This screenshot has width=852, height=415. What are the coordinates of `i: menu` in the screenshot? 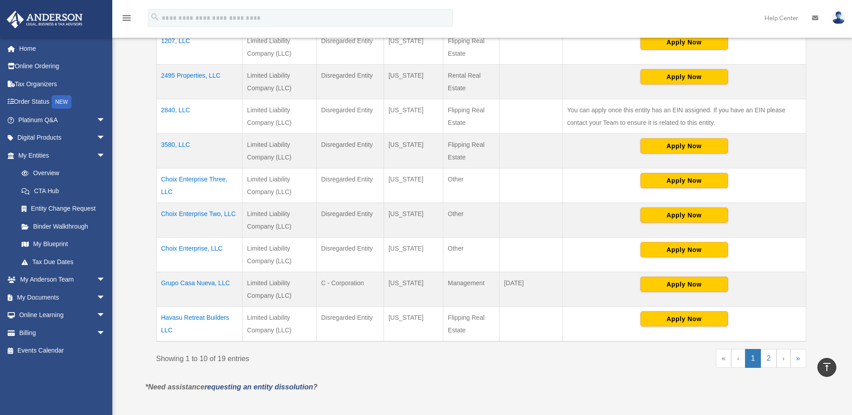 It's located at (127, 18).